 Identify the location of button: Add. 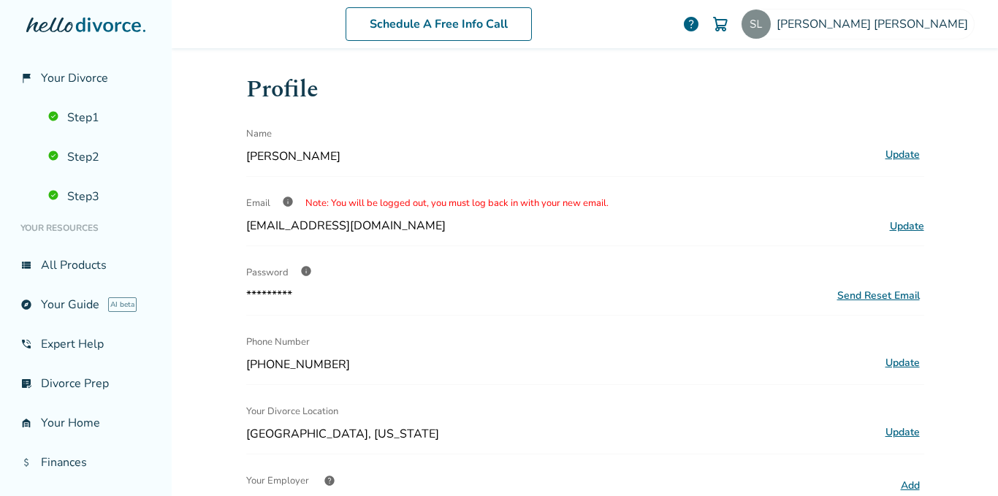
(910, 486).